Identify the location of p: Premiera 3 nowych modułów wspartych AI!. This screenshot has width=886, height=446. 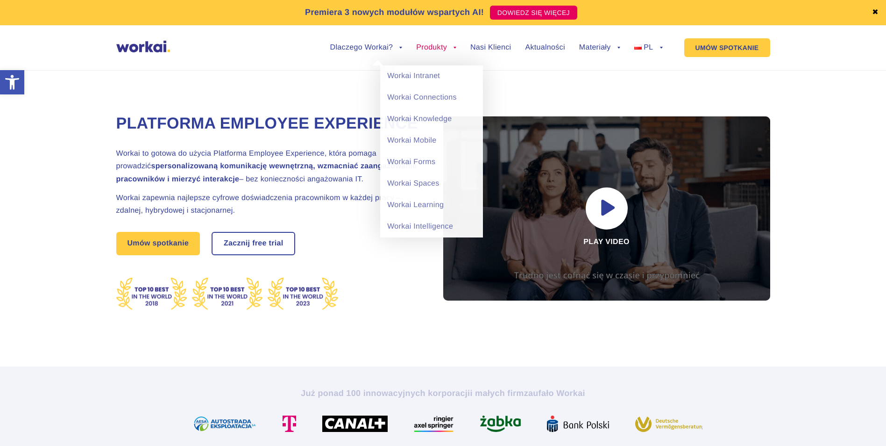
(394, 12).